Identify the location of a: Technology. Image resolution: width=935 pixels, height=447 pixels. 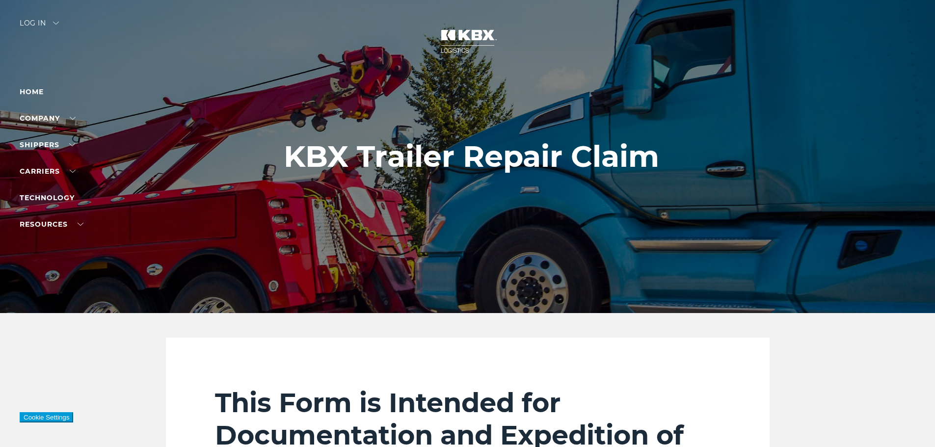
(47, 198).